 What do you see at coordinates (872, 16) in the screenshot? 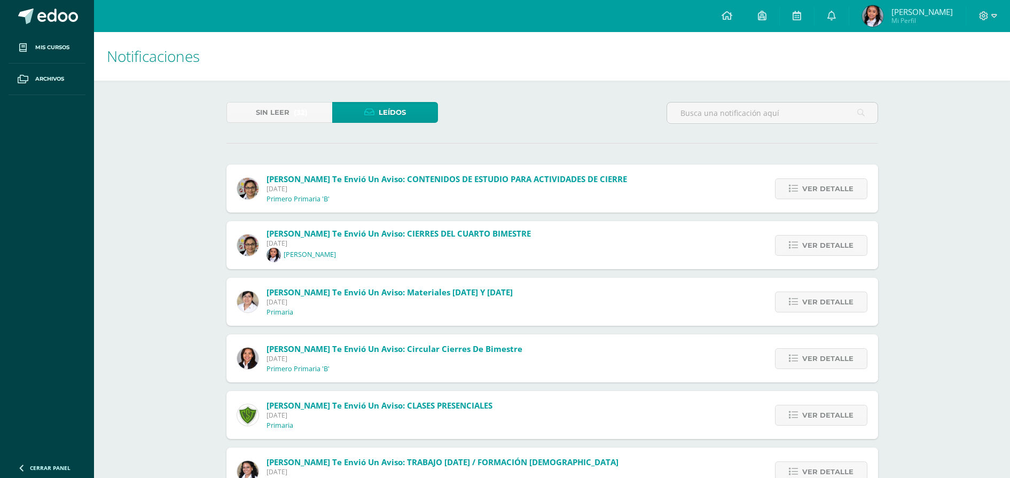
I see `img: d4c6682f6225952269ba85b8f417f465.png` at bounding box center [872, 16].